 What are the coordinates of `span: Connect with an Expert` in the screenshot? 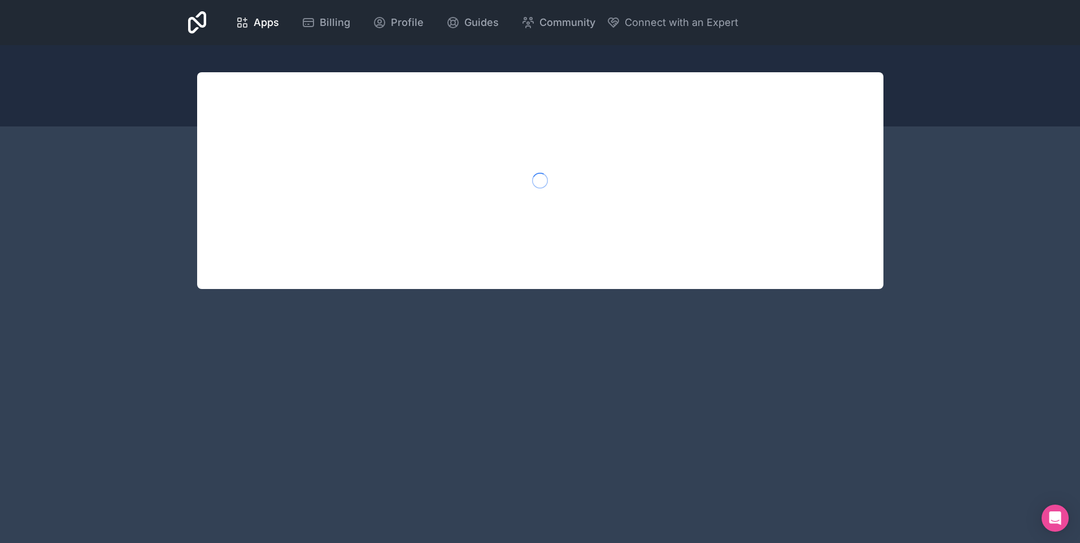 It's located at (681, 23).